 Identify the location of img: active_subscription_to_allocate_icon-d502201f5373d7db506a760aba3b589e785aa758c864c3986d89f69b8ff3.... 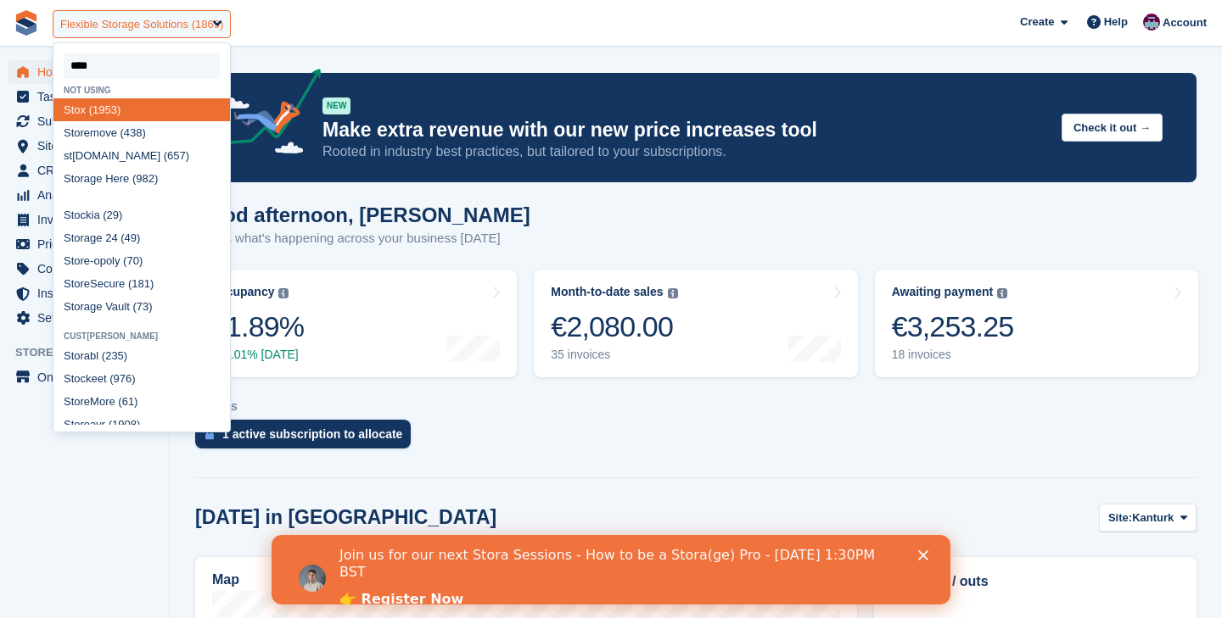
(210, 434).